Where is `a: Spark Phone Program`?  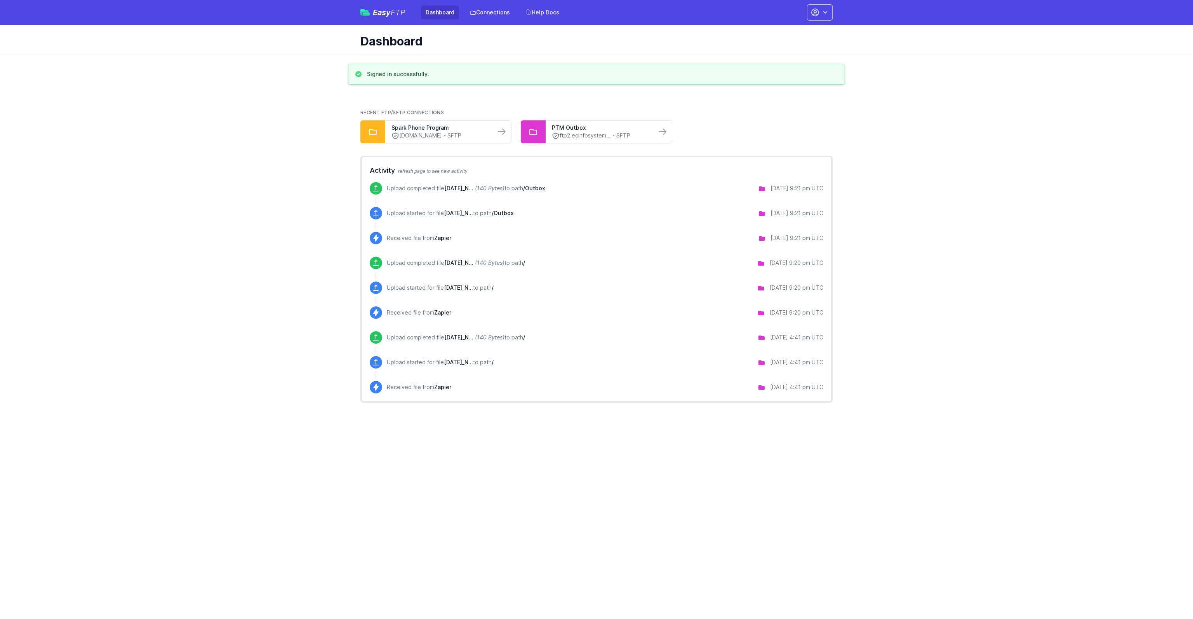 a: Spark Phone Program is located at coordinates (440, 128).